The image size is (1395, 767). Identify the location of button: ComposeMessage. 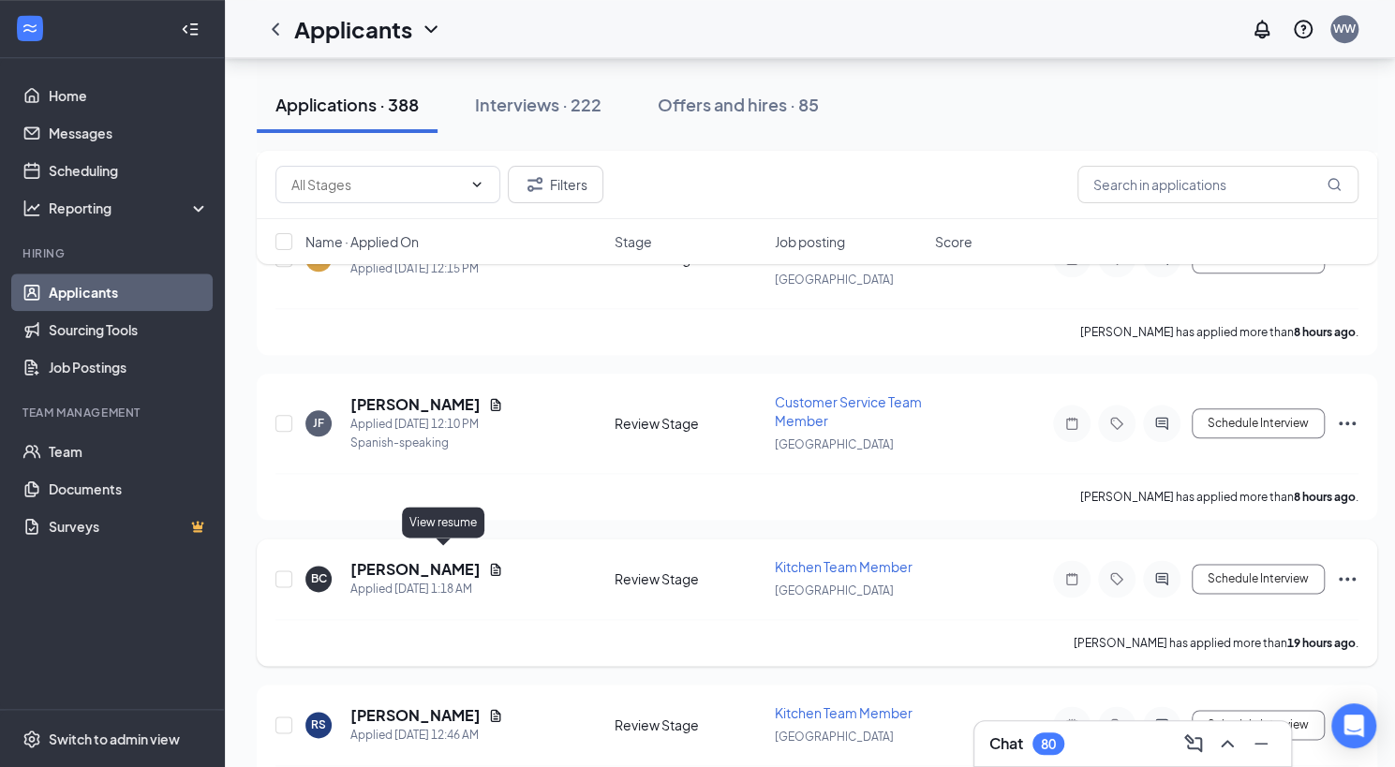
(1194, 744).